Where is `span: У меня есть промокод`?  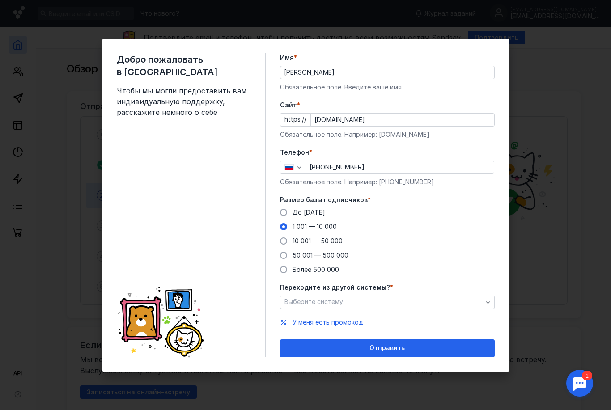 span: У меня есть промокод is located at coordinates (328, 322).